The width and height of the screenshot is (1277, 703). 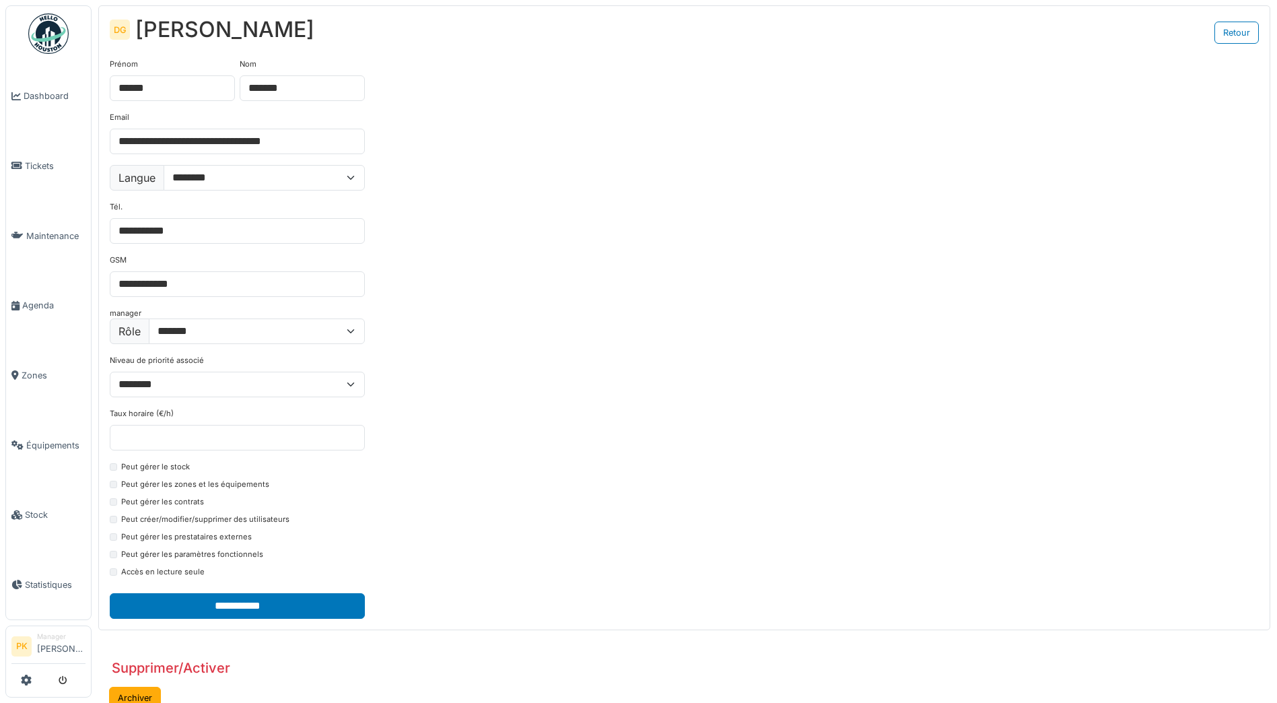 What do you see at coordinates (157, 360) in the screenshot?
I see `label: Niveau de priorité associé` at bounding box center [157, 360].